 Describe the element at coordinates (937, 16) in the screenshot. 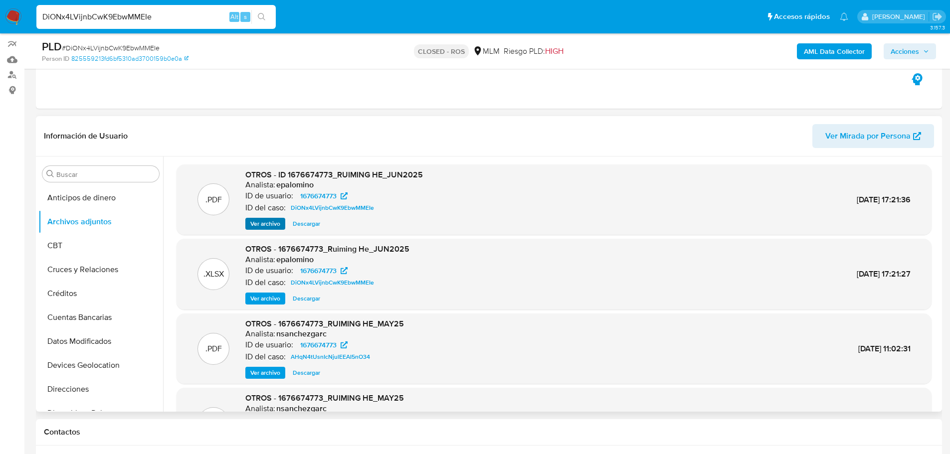

I see `a: Salir` at that location.